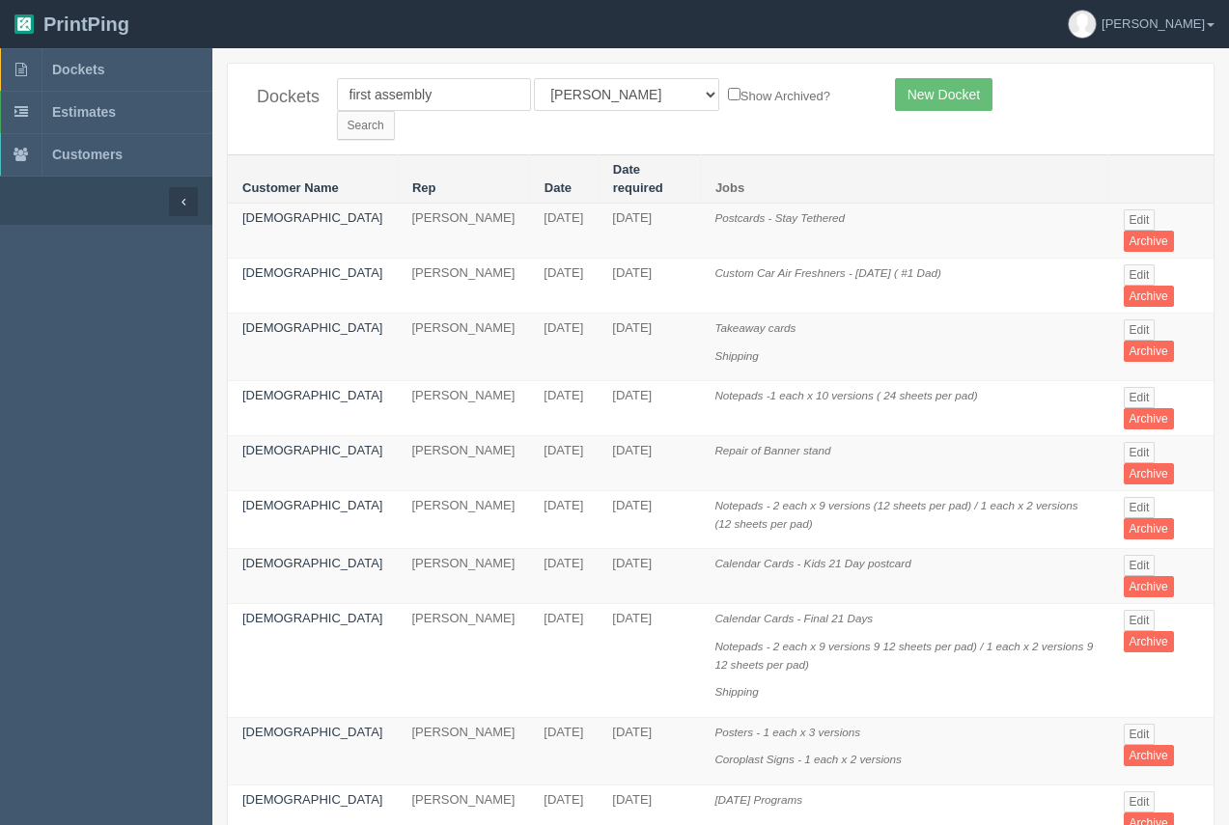  What do you see at coordinates (638, 179) in the screenshot?
I see `a: Date required` at bounding box center [638, 179].